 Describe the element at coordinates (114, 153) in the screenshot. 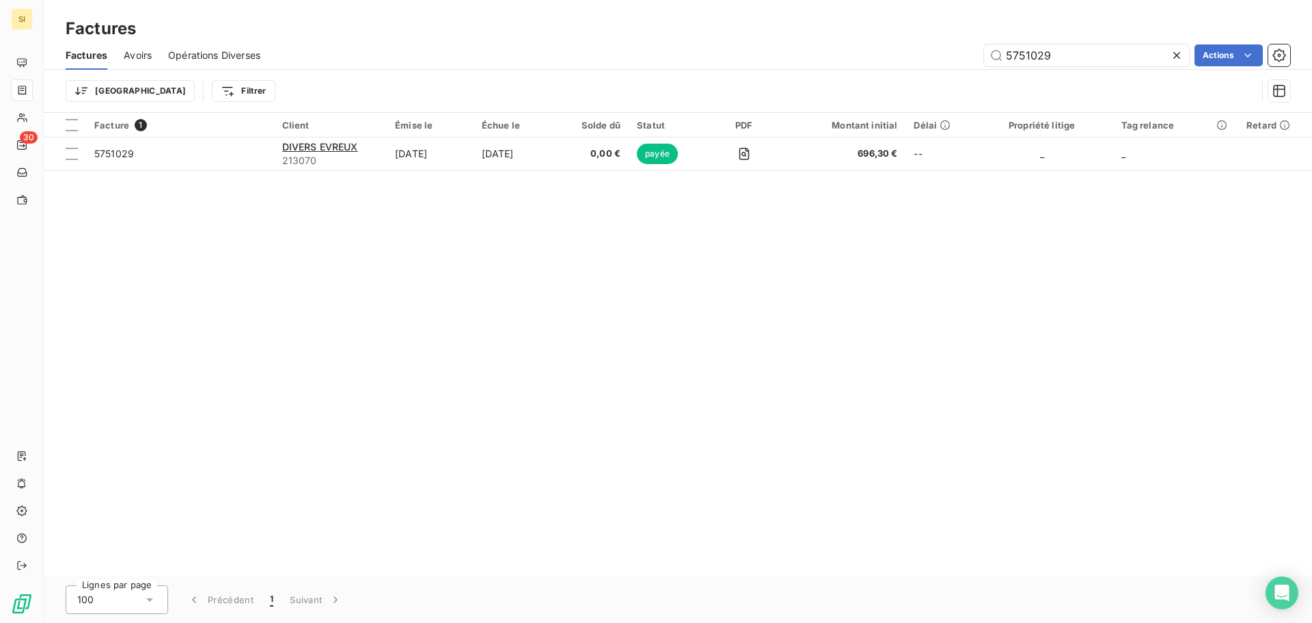

I see `span: 5751029` at that location.